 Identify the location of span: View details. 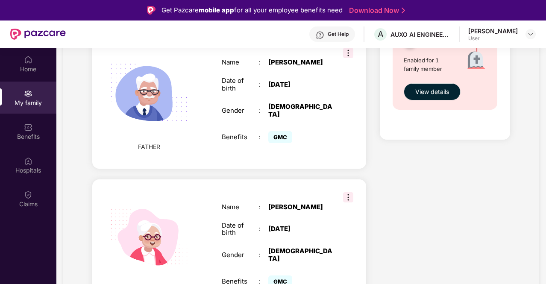
(432, 92).